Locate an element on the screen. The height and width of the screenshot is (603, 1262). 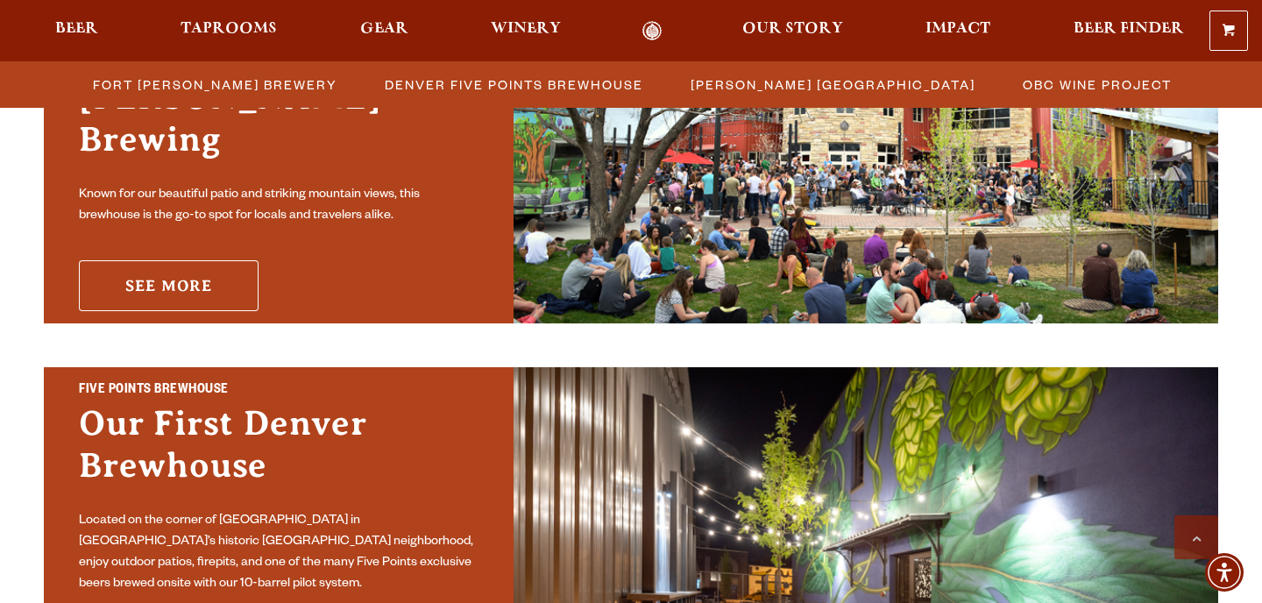
div: Accessibility Menu is located at coordinates (1224, 572).